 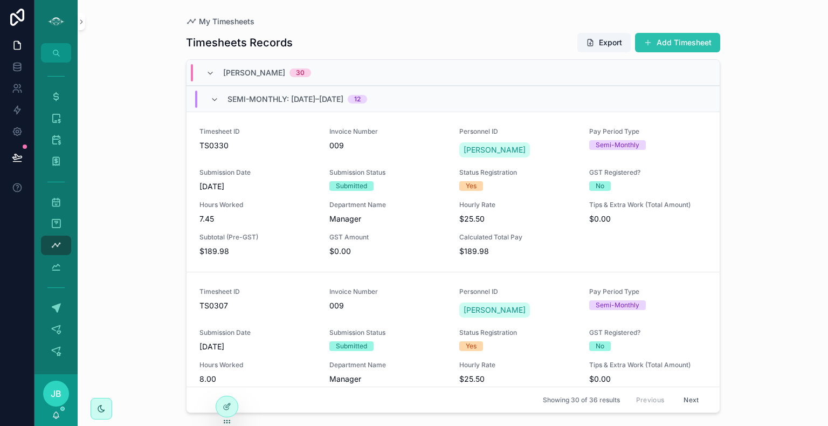 What do you see at coordinates (56, 22) in the screenshot?
I see `img: App logo` at bounding box center [56, 22].